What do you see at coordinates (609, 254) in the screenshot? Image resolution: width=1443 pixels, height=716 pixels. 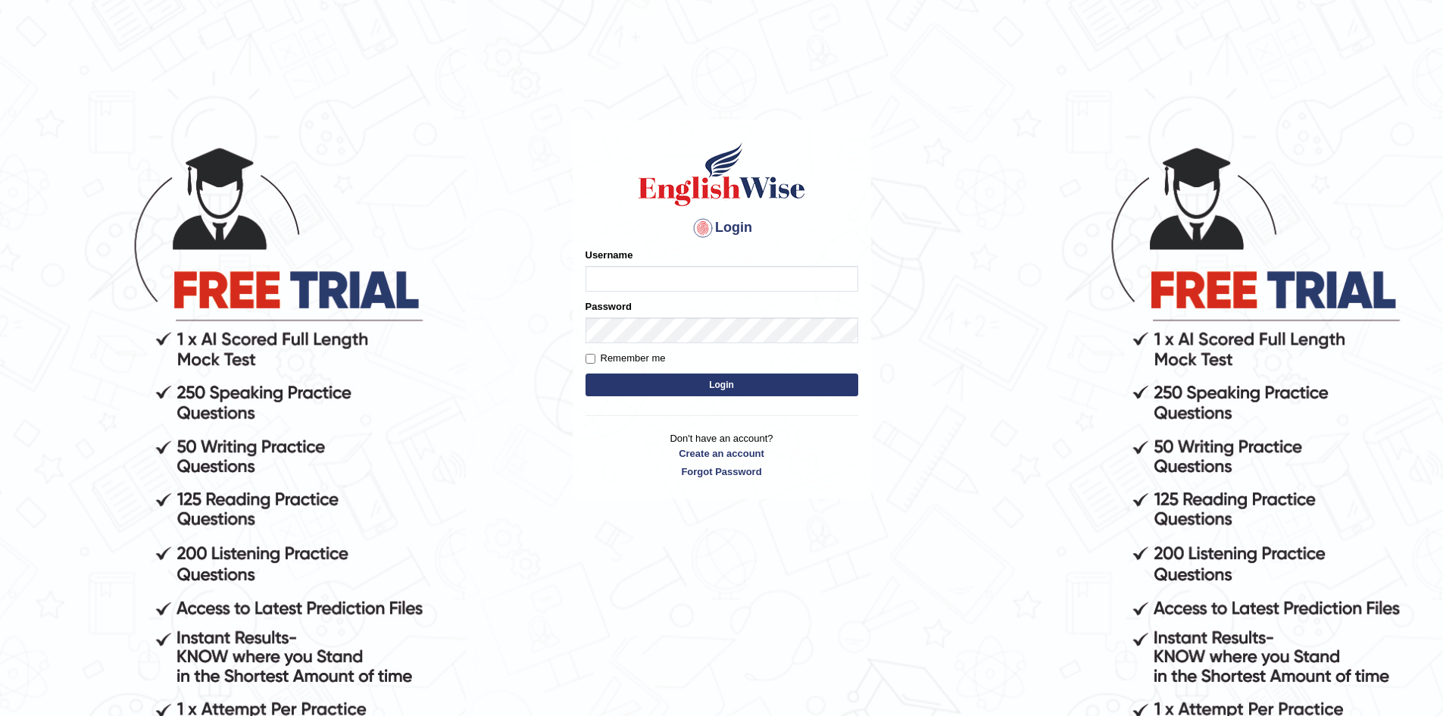 I see `label: Username` at bounding box center [609, 254].